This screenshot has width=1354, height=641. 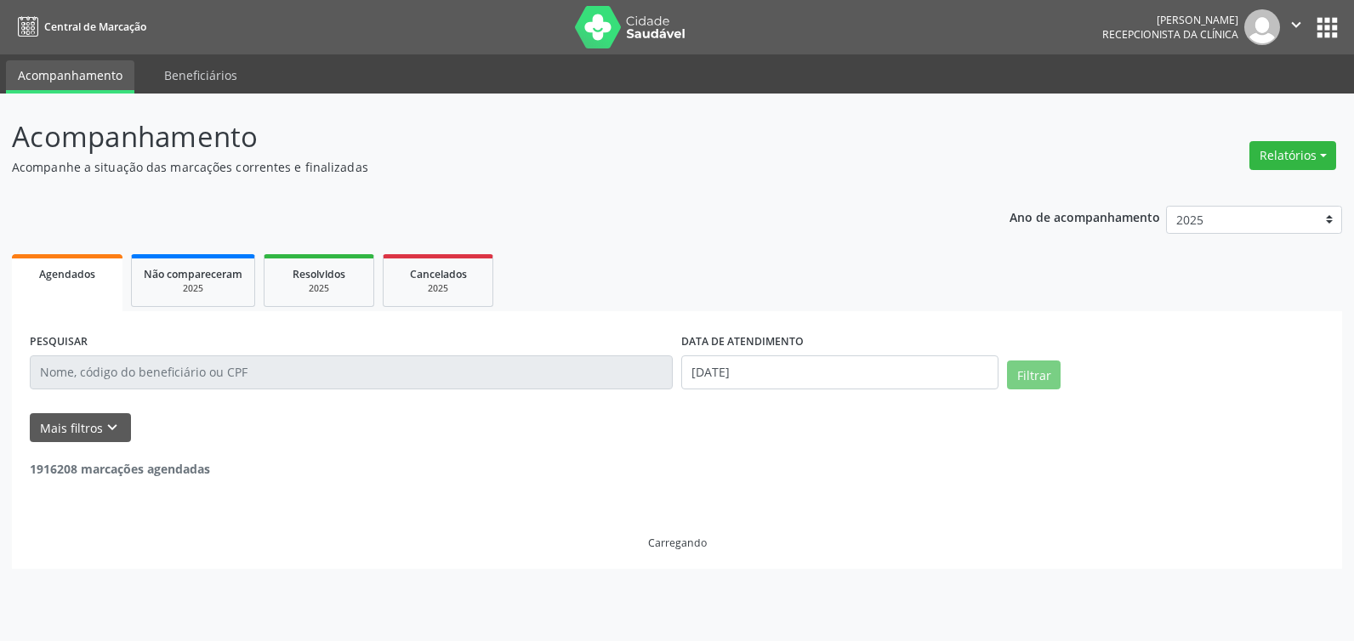 What do you see at coordinates (1293, 156) in the screenshot?
I see `button: Relatórios` at bounding box center [1293, 156].